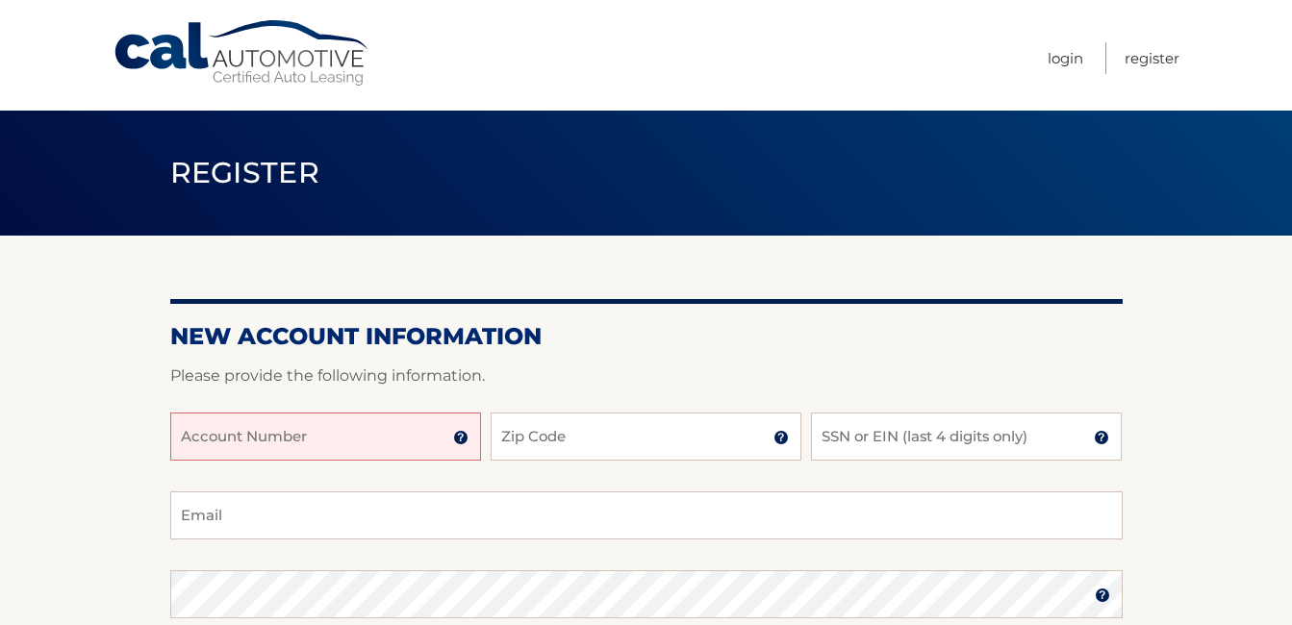  I want to click on h2: New Account Information, so click(646, 337).